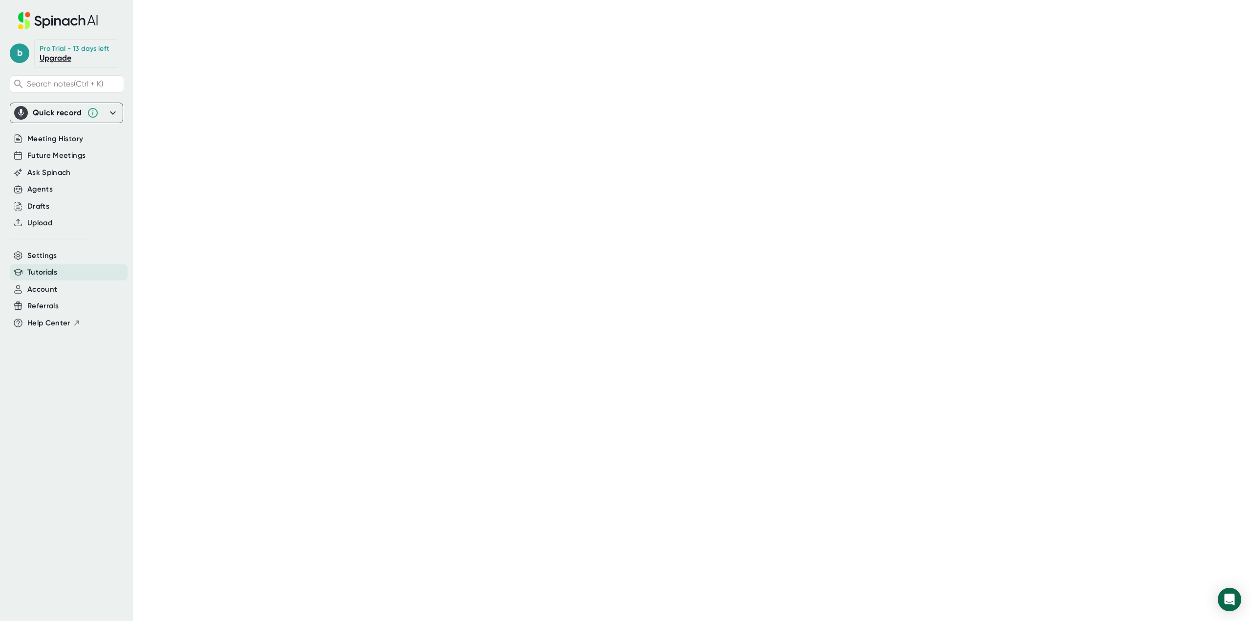  Describe the element at coordinates (42, 272) in the screenshot. I see `button: Tutorials` at that location.